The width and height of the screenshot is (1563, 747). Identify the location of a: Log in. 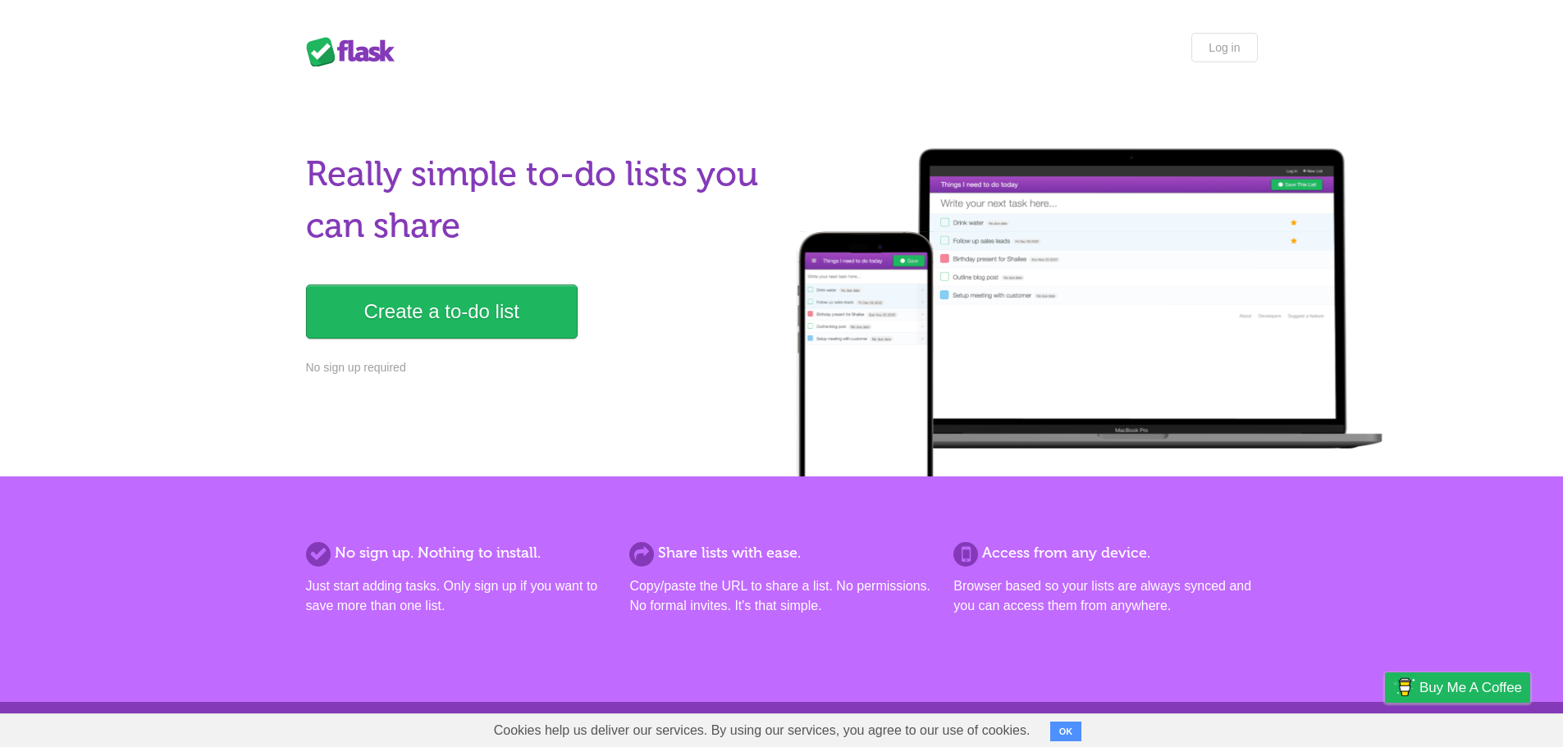
(1224, 48).